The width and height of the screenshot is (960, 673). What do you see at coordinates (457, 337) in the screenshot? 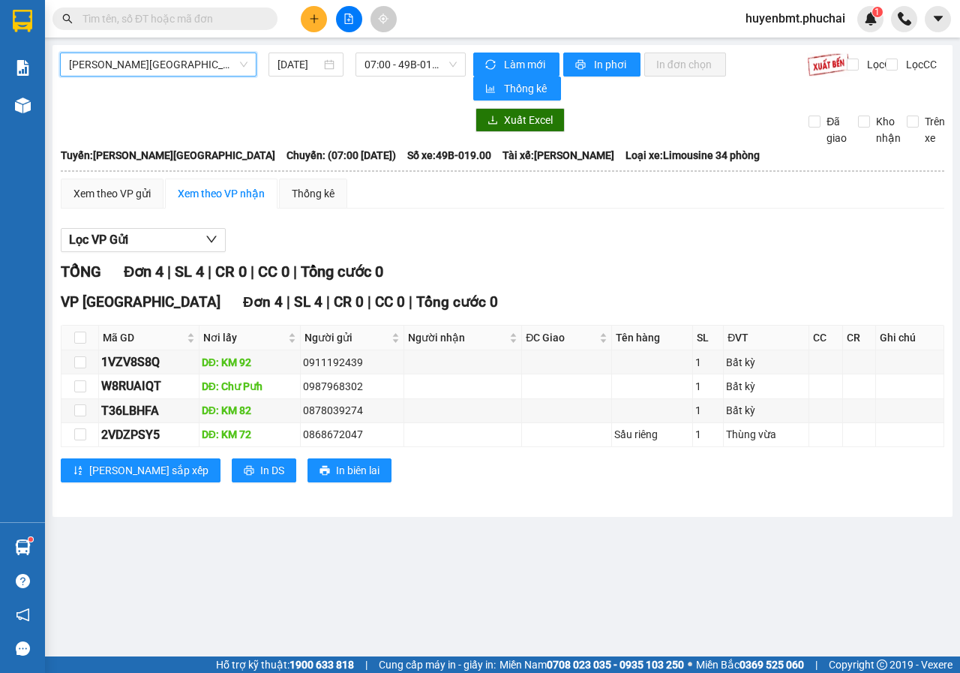
I see `span: Người nhận` at bounding box center [457, 337].